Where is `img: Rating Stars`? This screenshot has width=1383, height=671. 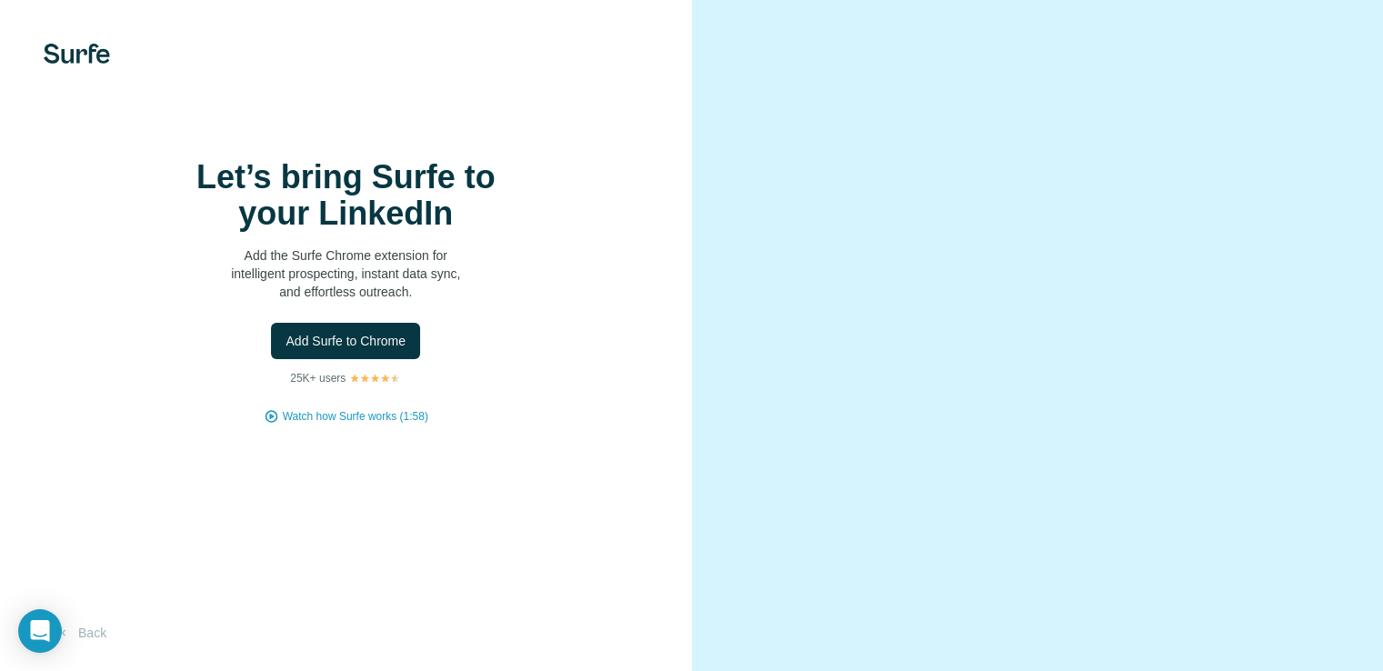
img: Rating Stars is located at coordinates (375, 378).